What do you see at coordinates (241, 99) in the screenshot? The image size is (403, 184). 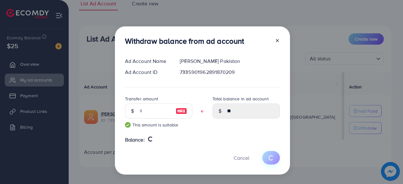 I see `label: Total balance in ad account` at bounding box center [241, 99].